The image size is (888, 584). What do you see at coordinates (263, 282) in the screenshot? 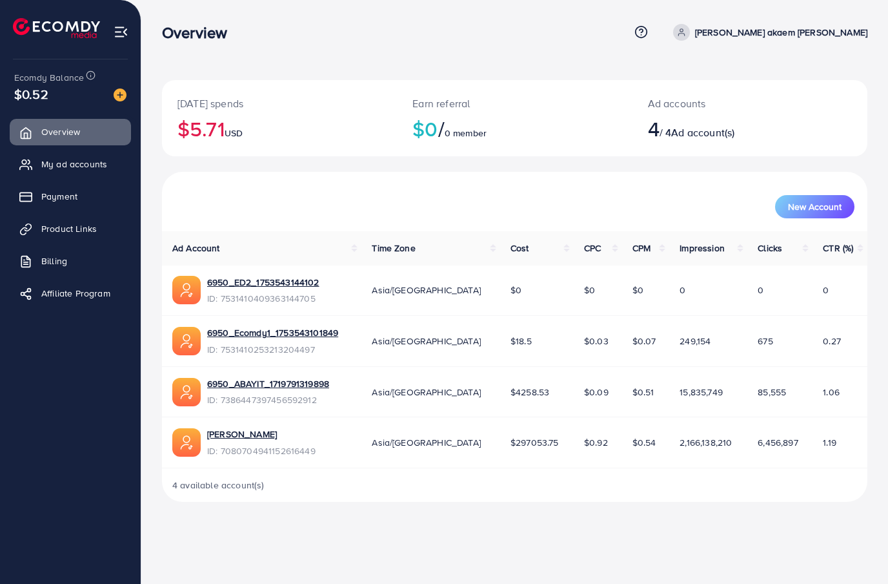
I see `a: 6950_ED2_1753543144102` at bounding box center [263, 282].